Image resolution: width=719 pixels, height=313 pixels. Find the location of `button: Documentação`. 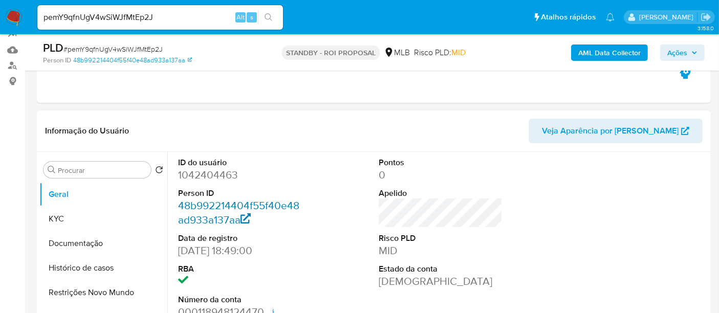

button: Documentação is located at coordinates (103, 244).